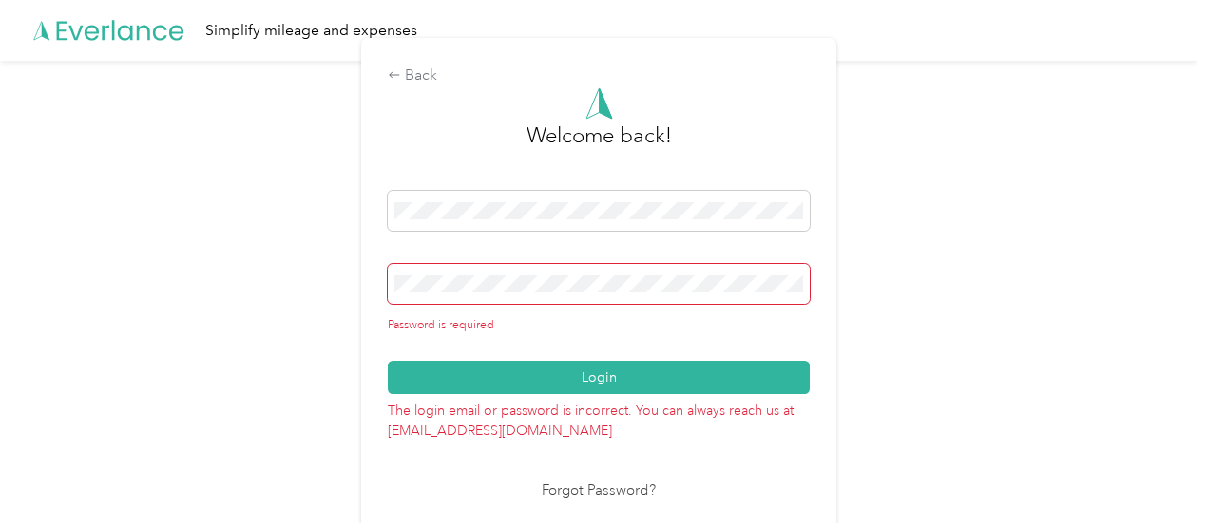  Describe the element at coordinates (599, 491) in the screenshot. I see `a: Forgot Password?` at that location.